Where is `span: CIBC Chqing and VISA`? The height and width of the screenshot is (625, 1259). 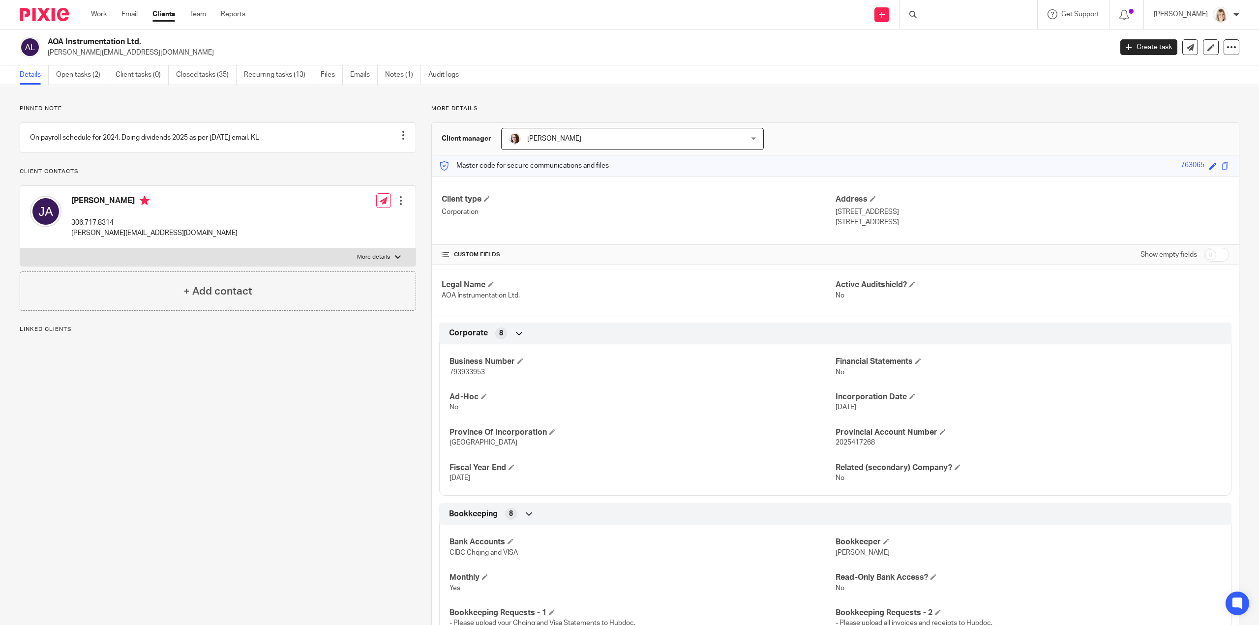
span: CIBC Chqing and VISA is located at coordinates (483, 553).